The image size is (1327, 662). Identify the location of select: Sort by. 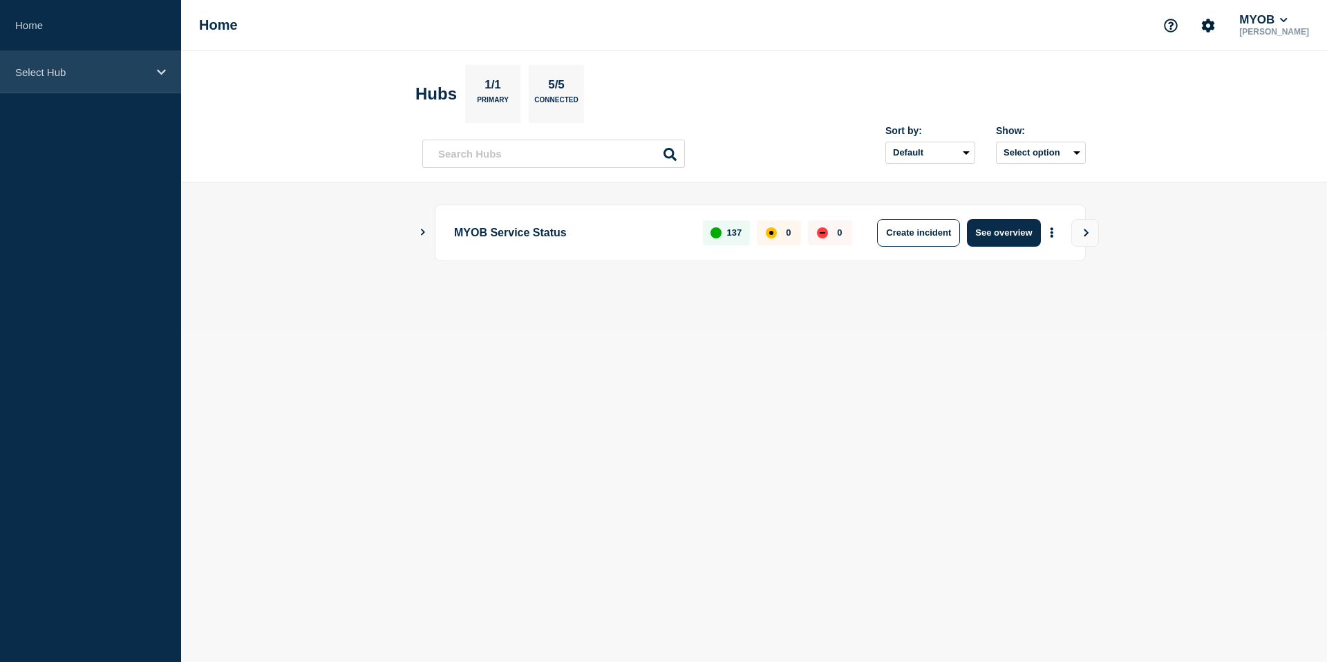
(930, 153).